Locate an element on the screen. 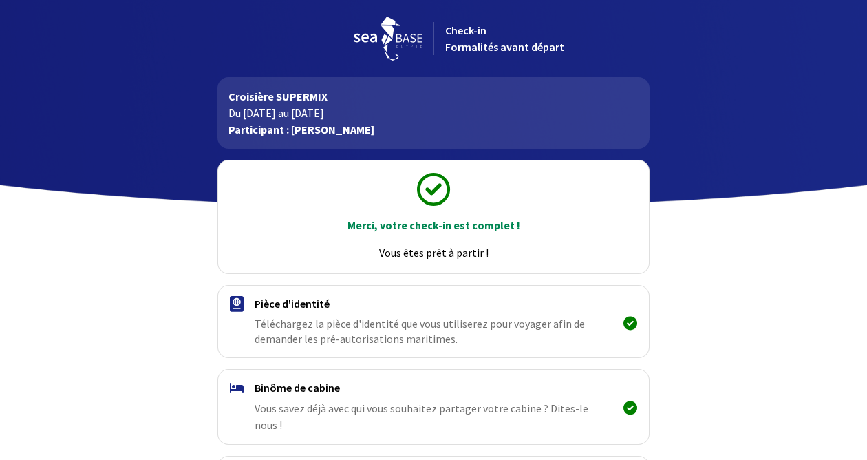 This screenshot has height=460, width=867. span: Vous savez déjà avec qui vous souhaitez partager votre cabine ? Dites-le nous ! is located at coordinates (421, 416).